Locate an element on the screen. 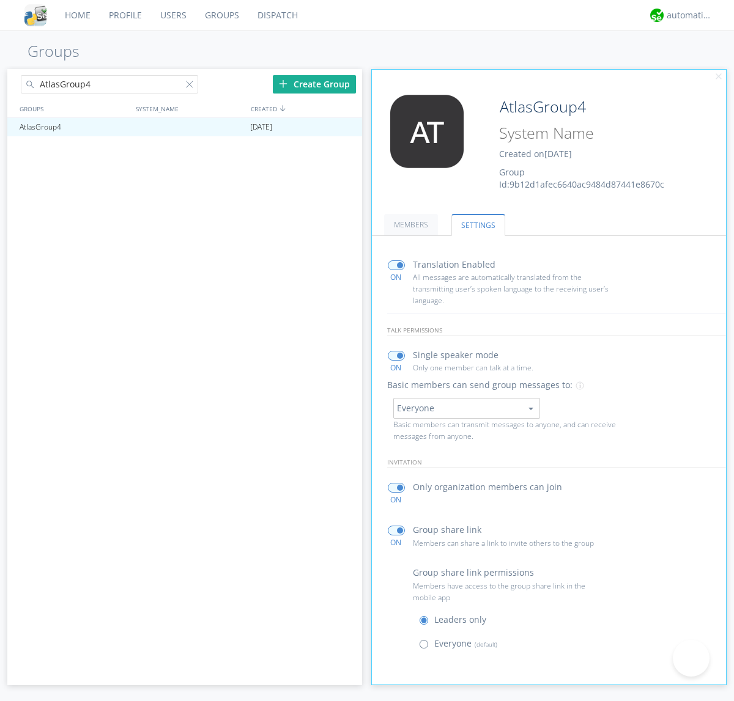 This screenshot has width=734, height=701. p: Single speaker mode is located at coordinates (456, 355).